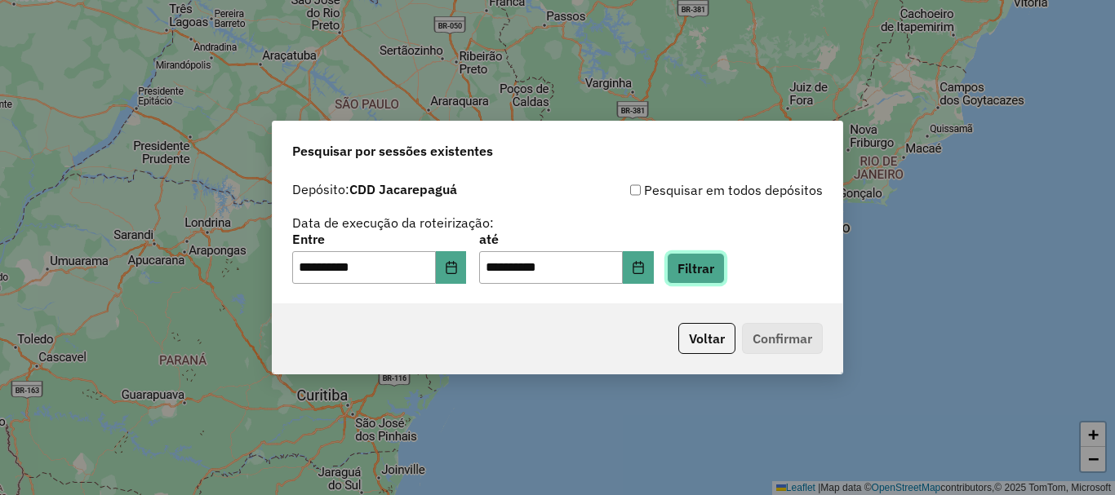 The image size is (1115, 495). Describe the element at coordinates (690, 190) in the screenshot. I see `div: Pesquisar em todos depósitos` at that location.